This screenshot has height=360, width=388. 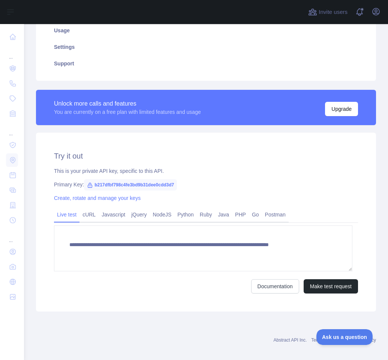 I want to click on a: Terms of service, so click(x=328, y=340).